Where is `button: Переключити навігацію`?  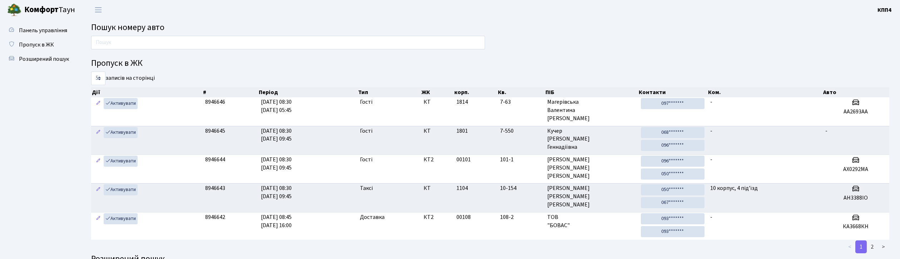
button: Переключити навігацію is located at coordinates (98, 10).